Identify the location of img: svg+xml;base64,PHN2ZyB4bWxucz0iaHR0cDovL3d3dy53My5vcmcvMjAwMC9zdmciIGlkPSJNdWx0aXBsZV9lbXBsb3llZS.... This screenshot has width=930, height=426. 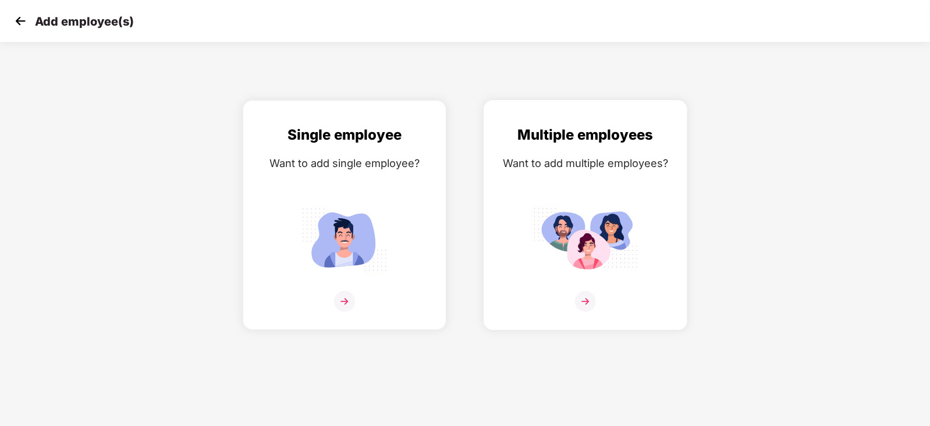
(585, 239).